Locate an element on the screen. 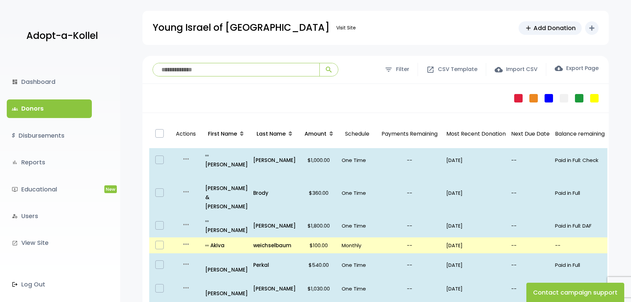 Image resolution: width=631 pixels, height=302 pixels. a: dashboardDashboard is located at coordinates (49, 82).